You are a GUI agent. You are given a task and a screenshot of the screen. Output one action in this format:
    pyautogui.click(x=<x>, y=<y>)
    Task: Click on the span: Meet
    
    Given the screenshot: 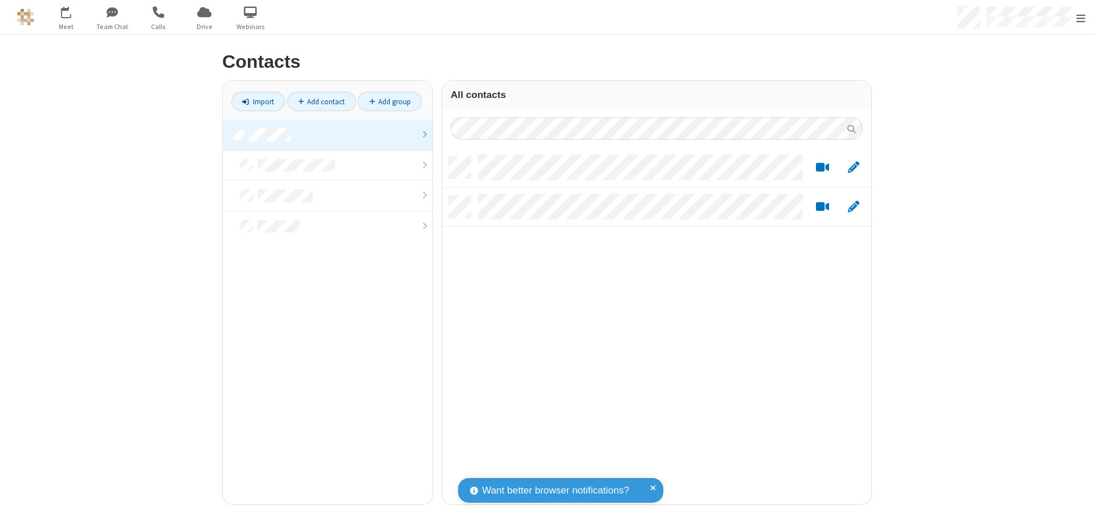 What is the action you would take?
    pyautogui.click(x=66, y=27)
    